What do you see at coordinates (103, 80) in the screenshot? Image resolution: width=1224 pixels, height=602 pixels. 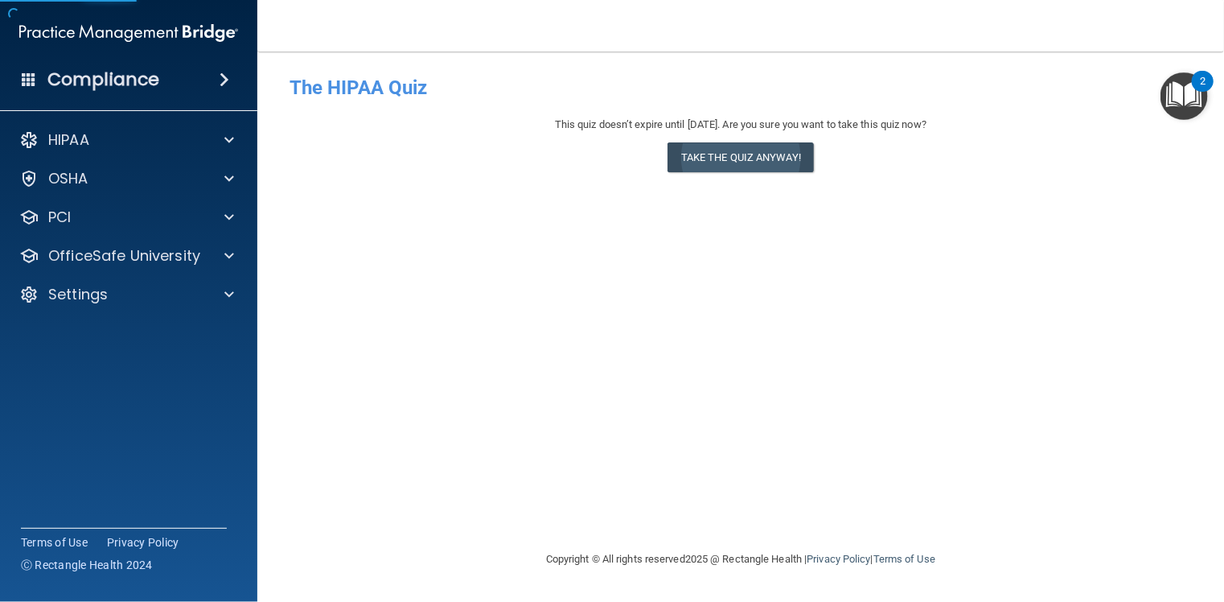 I see `h4: Compliance` at bounding box center [103, 80].